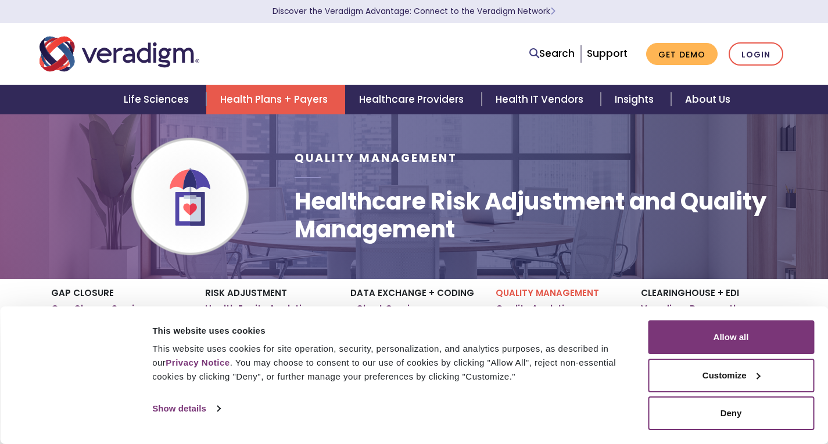  What do you see at coordinates (681, 54) in the screenshot?
I see `a: Get Demo` at bounding box center [681, 54].